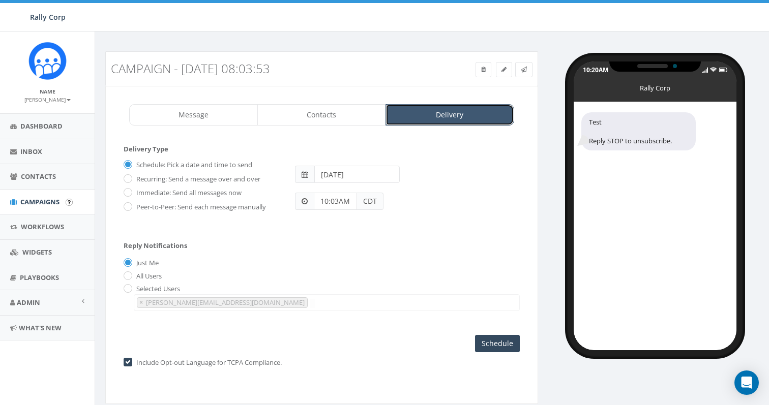 The height and width of the screenshot is (405, 769). What do you see at coordinates (208, 363) in the screenshot?
I see `label: Include Opt-out Language for TCPA Compliance.` at bounding box center [208, 363].